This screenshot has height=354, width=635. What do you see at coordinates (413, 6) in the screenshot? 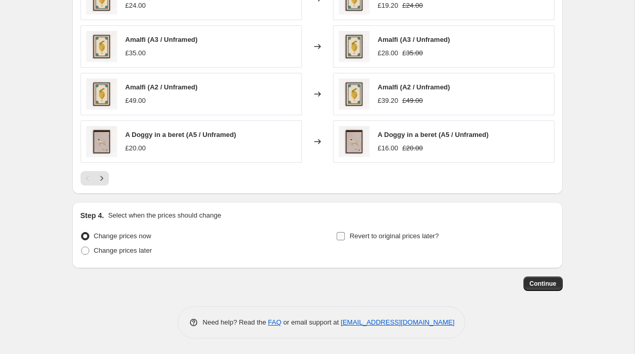
I see `strike: £24.00` at bounding box center [413, 6].